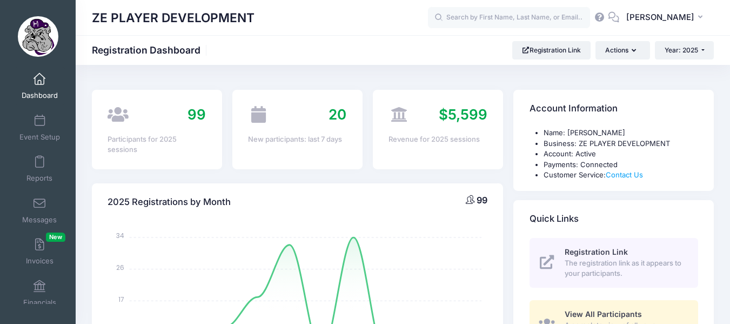 The width and height of the screenshot is (730, 324). Describe the element at coordinates (603, 313) in the screenshot. I see `span: View All Participants` at that location.